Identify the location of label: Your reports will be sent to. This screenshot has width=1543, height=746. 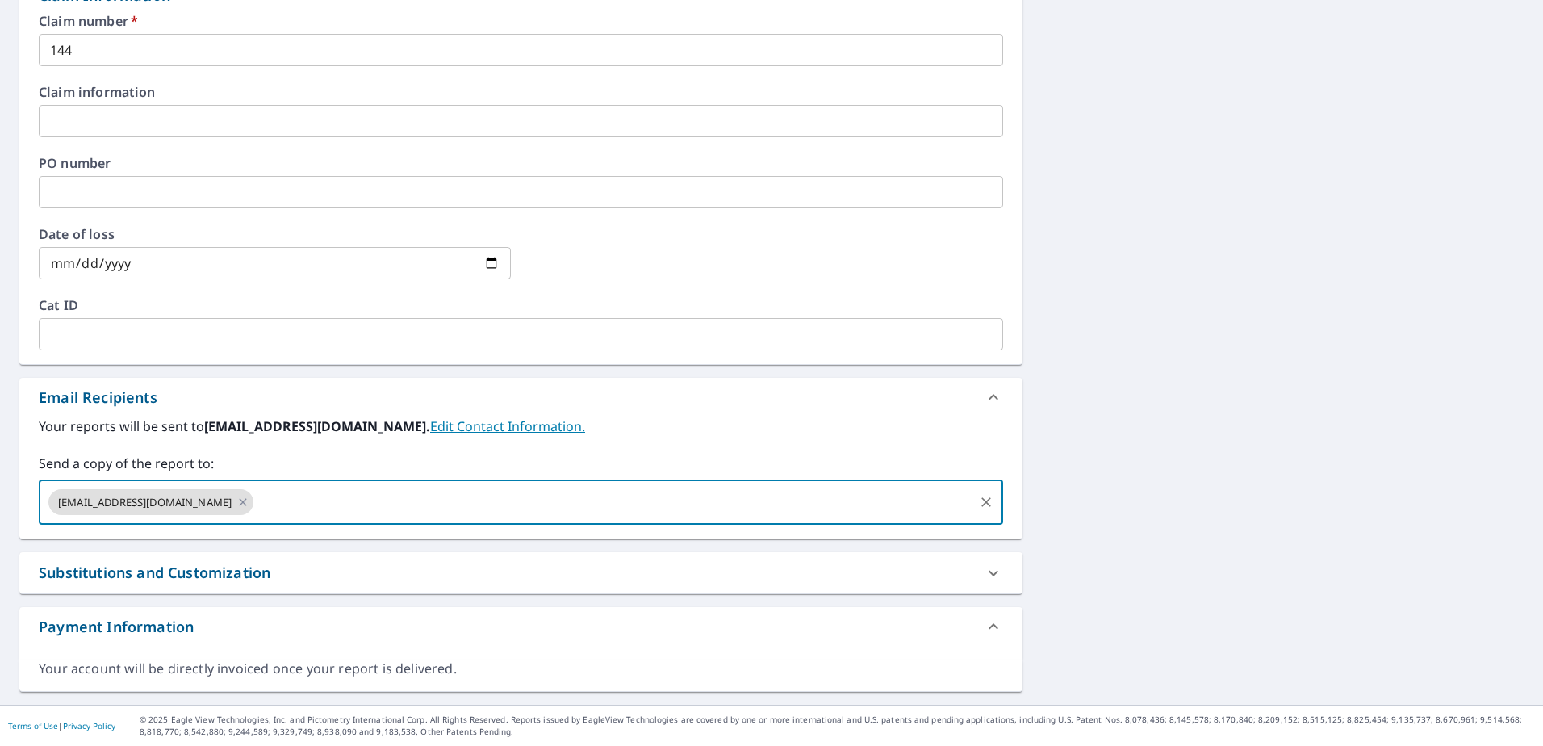
(521, 426).